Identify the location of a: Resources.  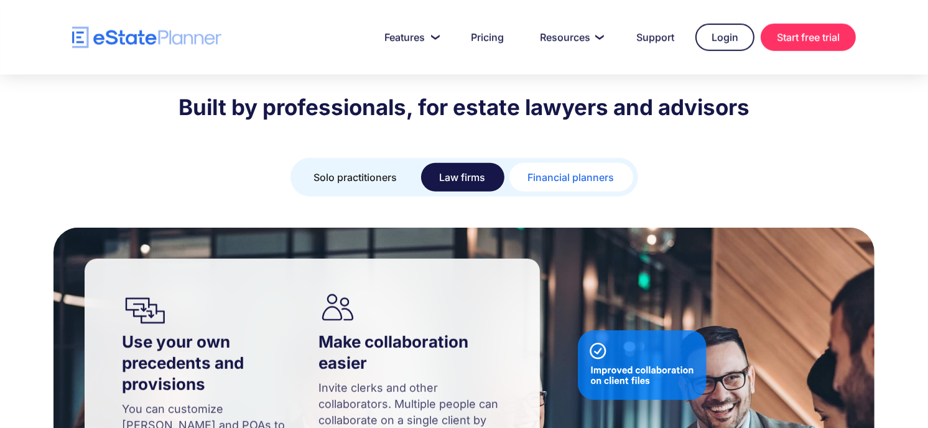
(570, 37).